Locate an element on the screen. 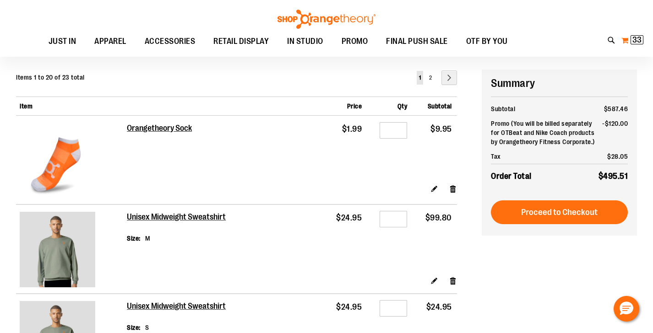  th: Subtotal is located at coordinates (543, 109).